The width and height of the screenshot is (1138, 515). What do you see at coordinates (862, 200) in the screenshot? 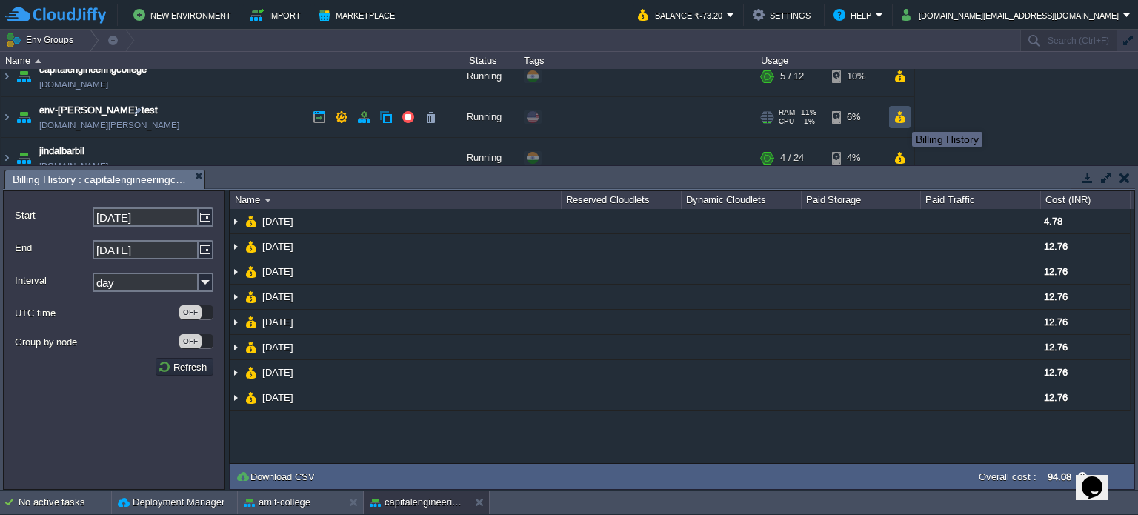
I see `div: Paid Storage` at bounding box center [862, 200].